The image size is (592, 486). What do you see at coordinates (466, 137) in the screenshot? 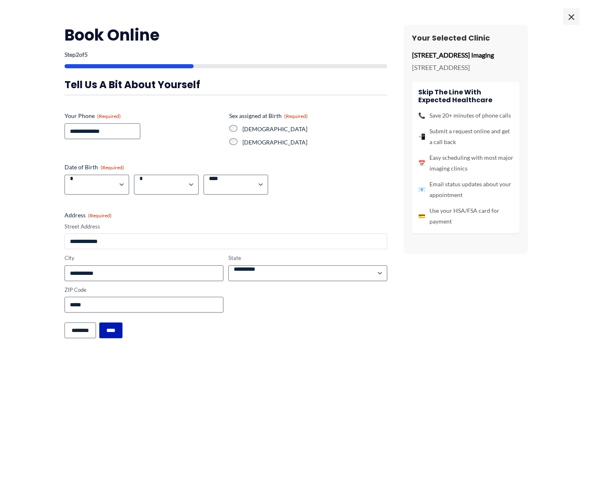
I see `li: Submit a request online and get a call back` at bounding box center [466, 137].